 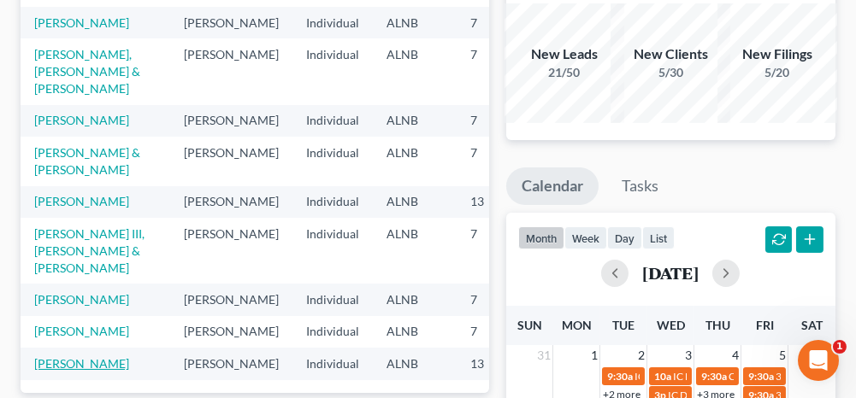 I want to click on span: Sat, so click(x=811, y=325).